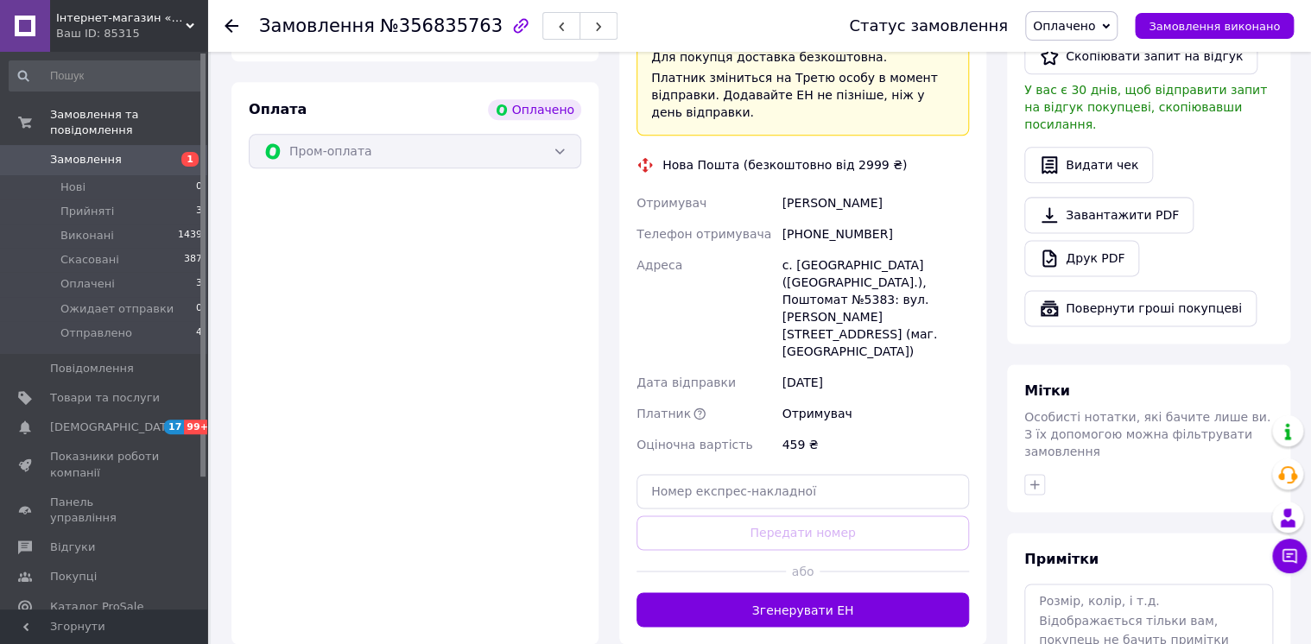 The image size is (1311, 644). I want to click on input: Пошук, so click(106, 76).